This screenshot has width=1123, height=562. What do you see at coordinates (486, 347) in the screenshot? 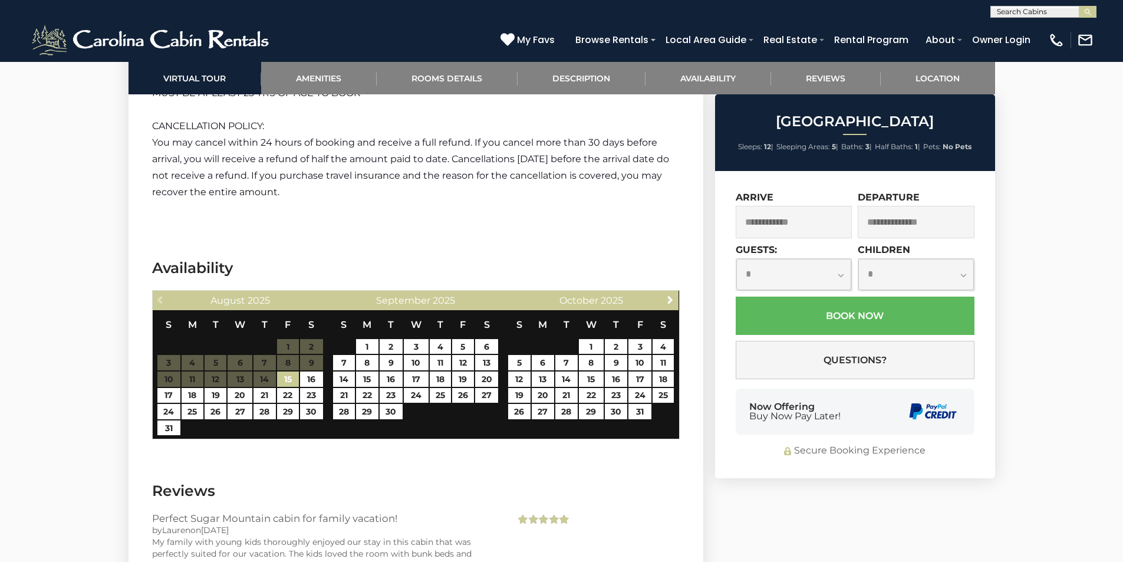
I see `a: 6` at bounding box center [486, 347].